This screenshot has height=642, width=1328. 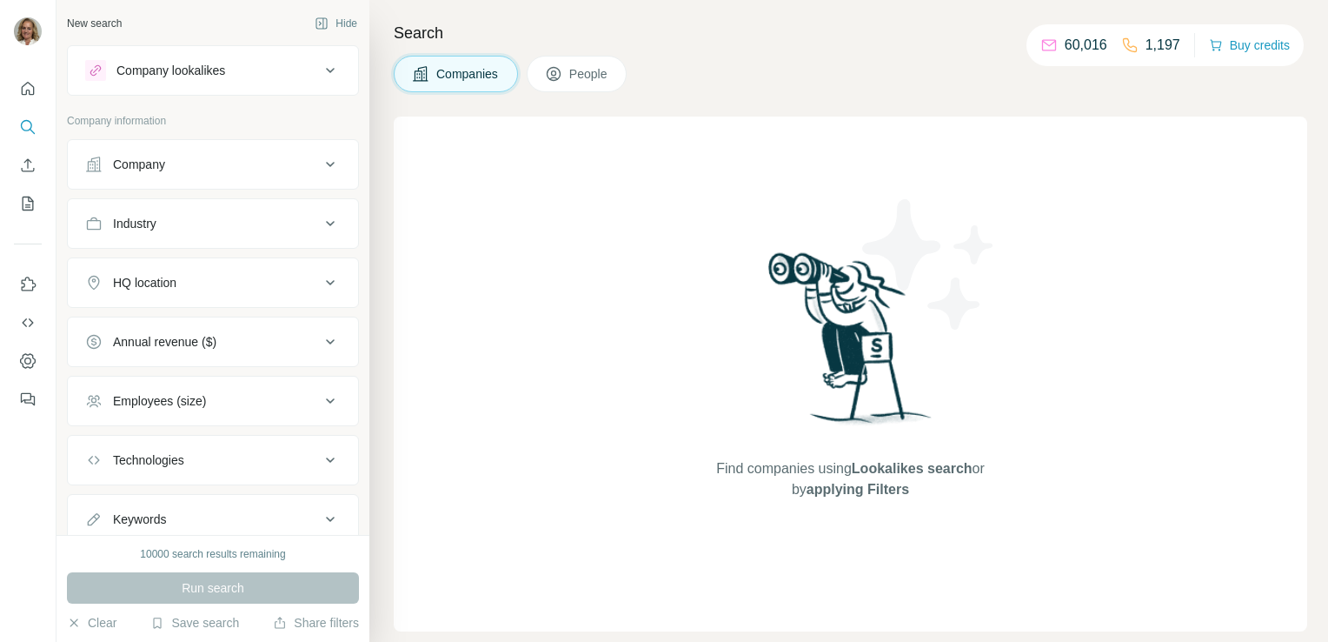 What do you see at coordinates (213, 342) in the screenshot?
I see `button: Annual revenue ($)` at bounding box center [213, 342].